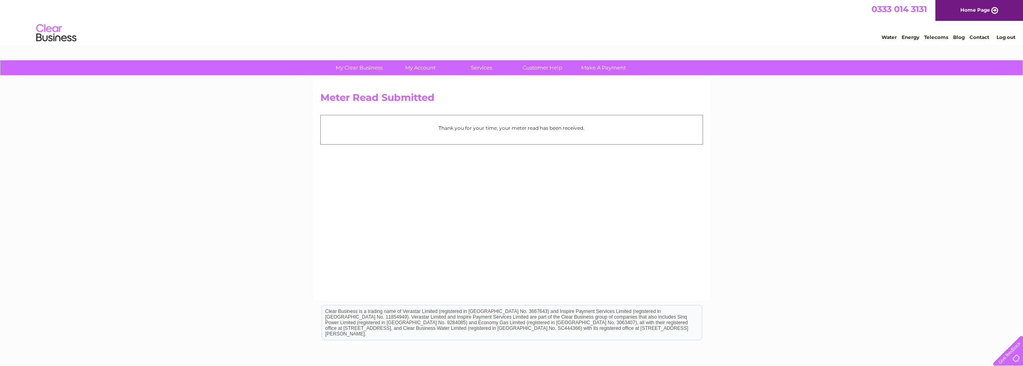 The width and height of the screenshot is (1023, 366). Describe the element at coordinates (542, 68) in the screenshot. I see `a: Customer Help` at that location.